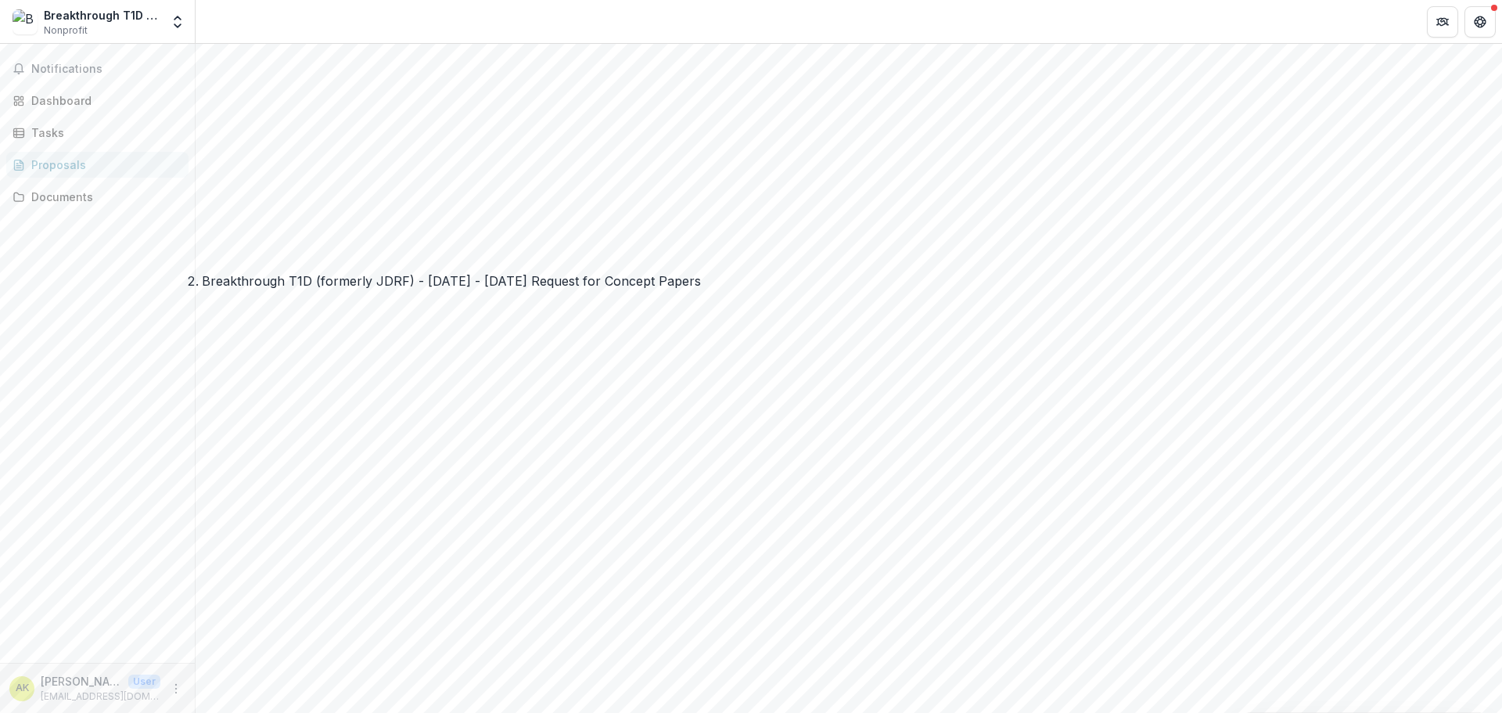 Image resolution: width=1502 pixels, height=713 pixels. I want to click on img: Breakthrough T1D (formerly JDRF), so click(25, 22).